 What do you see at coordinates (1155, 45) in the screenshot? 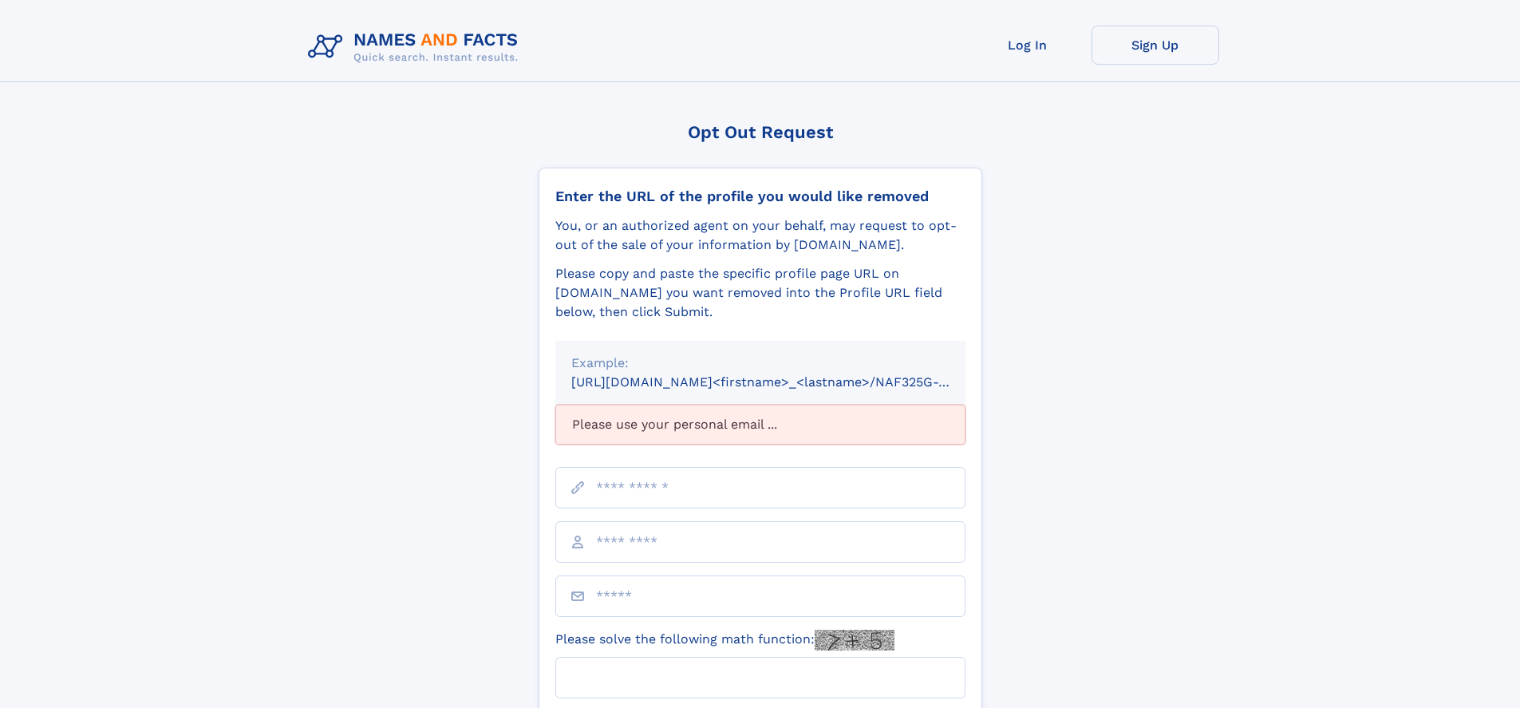
I see `a: Sign Up` at bounding box center [1155, 45].